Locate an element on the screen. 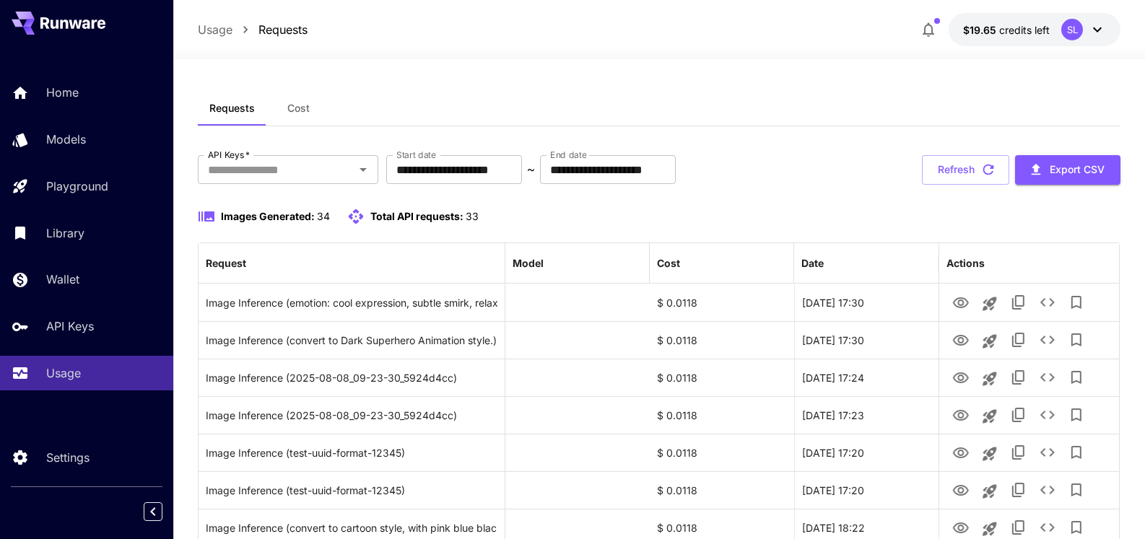  span: credits left is located at coordinates (1025, 30).